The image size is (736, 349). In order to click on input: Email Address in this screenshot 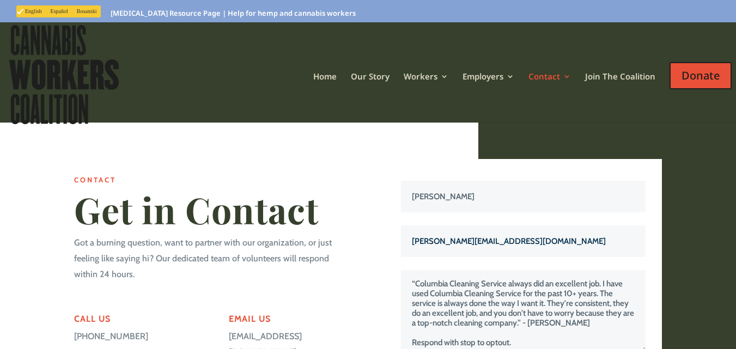, I will do `click(523, 241)`.